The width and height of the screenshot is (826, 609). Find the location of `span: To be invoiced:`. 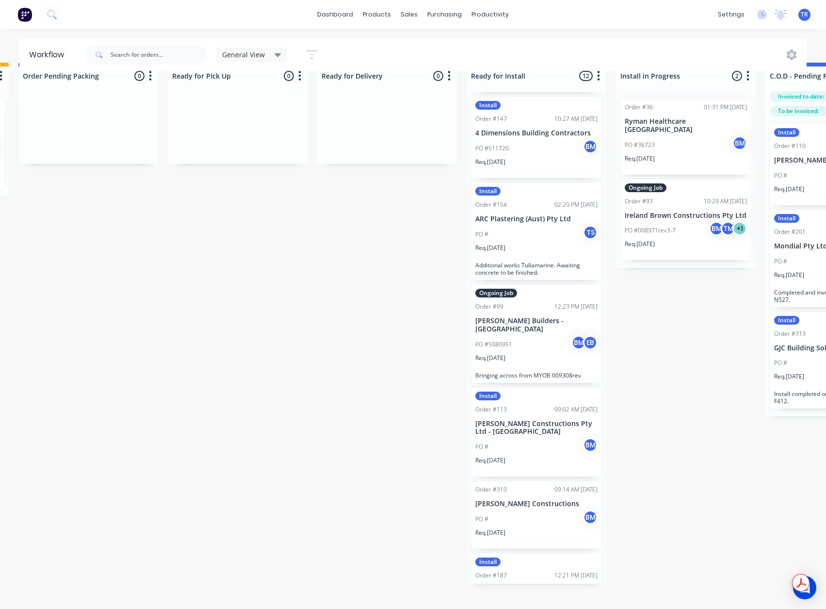

span: To be invoiced: is located at coordinates (798, 111).